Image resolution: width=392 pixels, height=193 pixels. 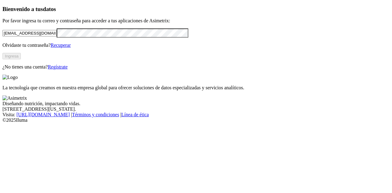 What do you see at coordinates (15, 98) in the screenshot?
I see `img: Asimetrix` at bounding box center [15, 98].